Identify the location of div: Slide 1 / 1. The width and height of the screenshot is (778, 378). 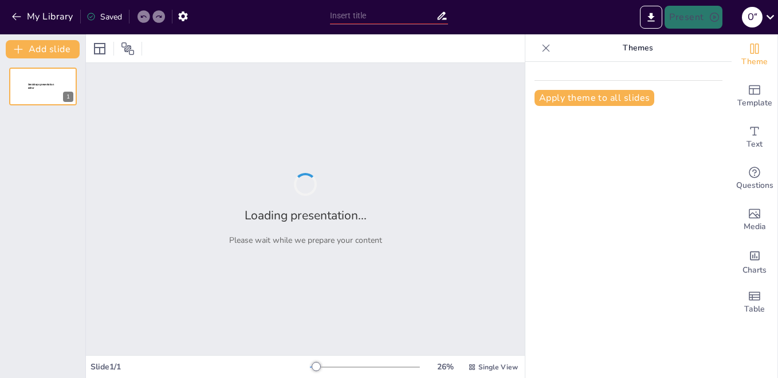
(200, 367).